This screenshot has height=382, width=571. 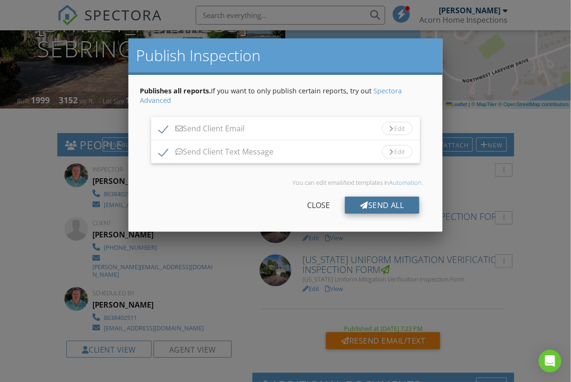 What do you see at coordinates (270, 95) in the screenshot?
I see `a: Spectora Advanced` at bounding box center [270, 95].